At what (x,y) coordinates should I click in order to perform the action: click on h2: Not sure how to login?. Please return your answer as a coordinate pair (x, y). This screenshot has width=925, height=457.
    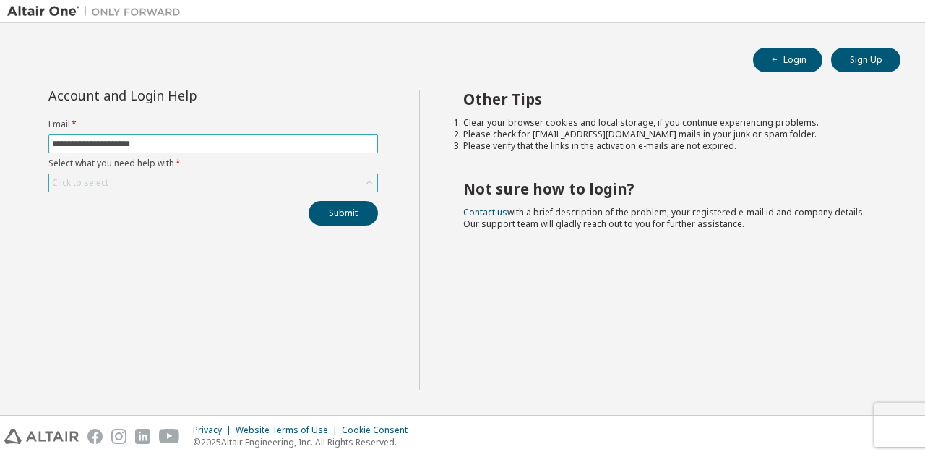
    Looking at the image, I should click on (669, 189).